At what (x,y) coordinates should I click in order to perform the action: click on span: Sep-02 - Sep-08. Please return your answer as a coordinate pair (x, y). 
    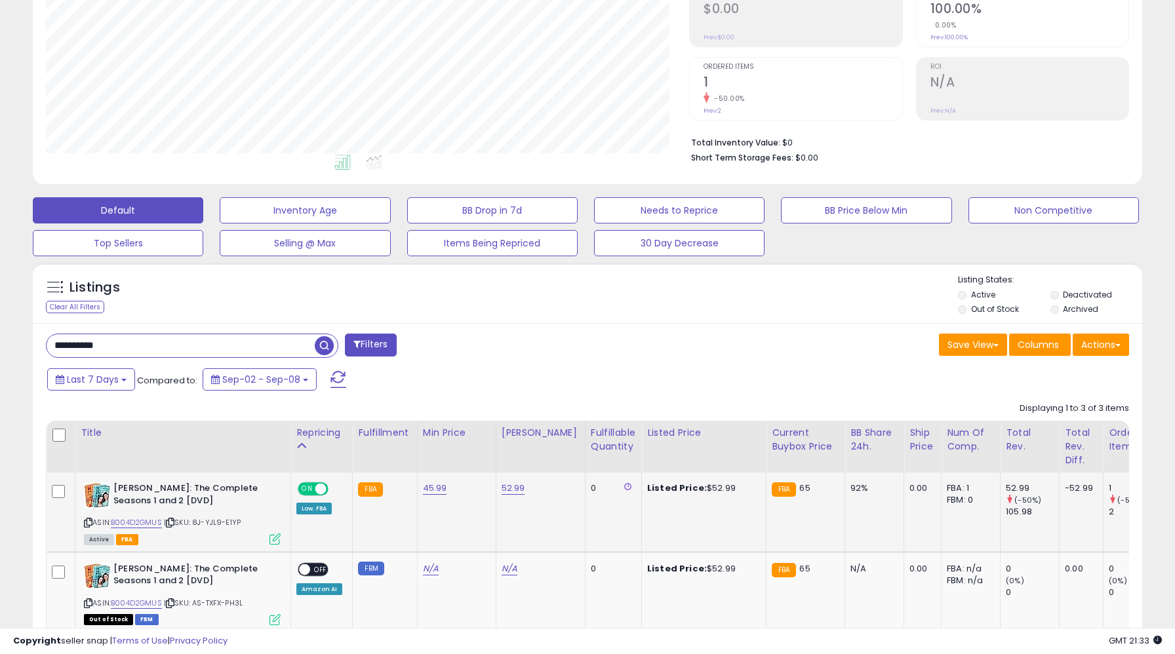
    Looking at the image, I should click on (261, 380).